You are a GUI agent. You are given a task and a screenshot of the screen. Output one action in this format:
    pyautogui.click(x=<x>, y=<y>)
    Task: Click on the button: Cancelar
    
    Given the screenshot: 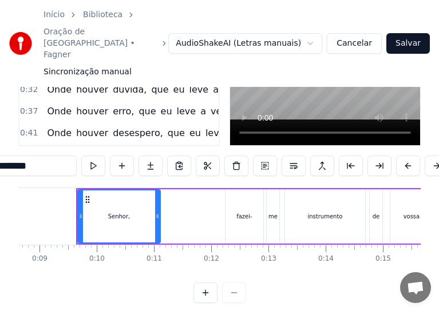 What is the action you would take?
    pyautogui.click(x=354, y=43)
    